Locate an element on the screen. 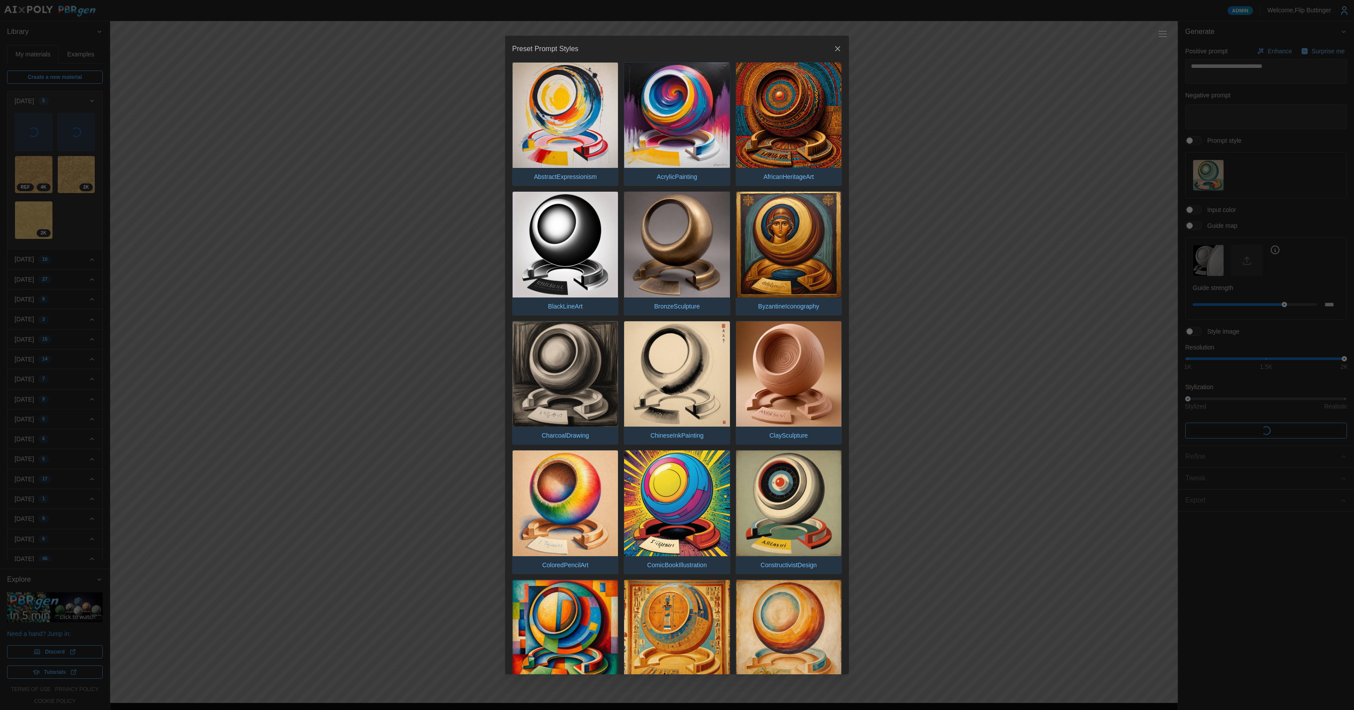 The height and width of the screenshot is (710, 1354). img: FrescoWallPainting.jpg is located at coordinates (789, 633).